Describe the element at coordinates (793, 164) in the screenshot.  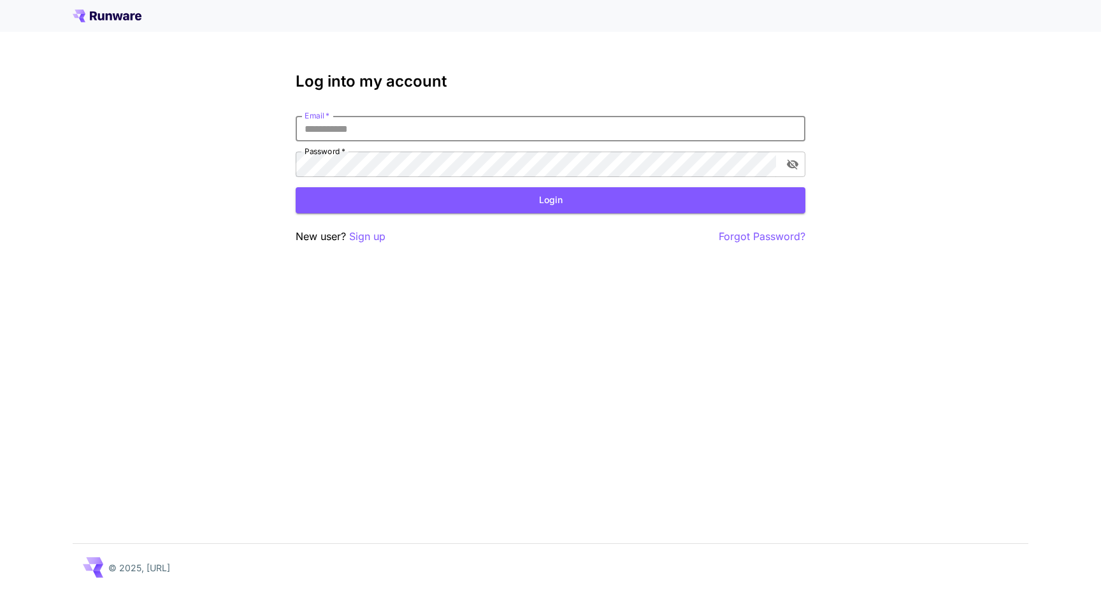
I see `button: toggle password visibility` at that location.